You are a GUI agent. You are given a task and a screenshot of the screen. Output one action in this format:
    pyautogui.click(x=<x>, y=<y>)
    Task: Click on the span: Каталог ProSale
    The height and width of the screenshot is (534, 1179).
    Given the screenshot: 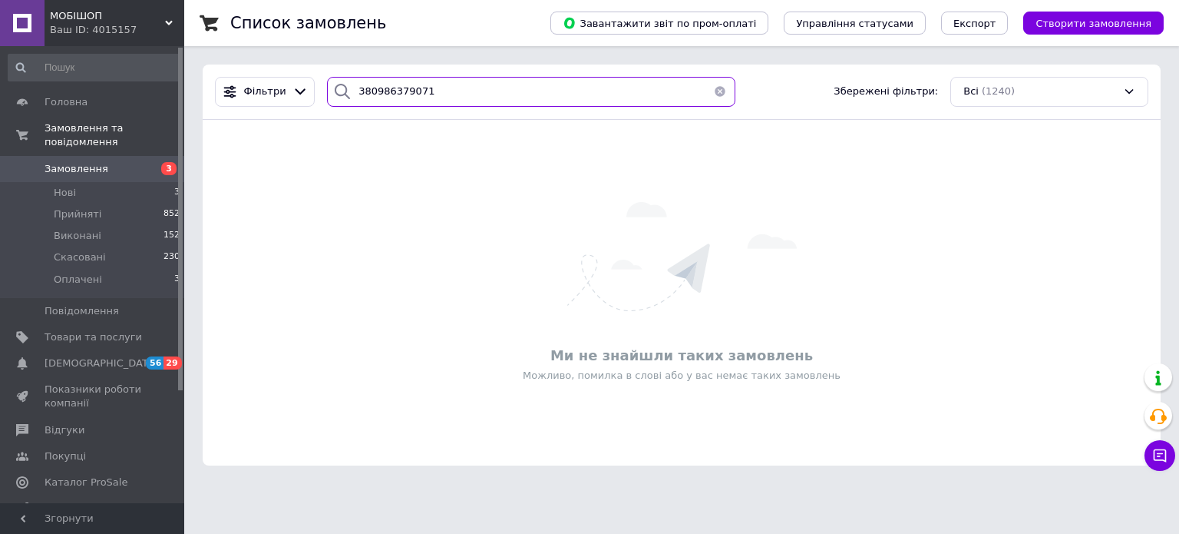 What is the action you would take?
    pyautogui.click(x=86, y=482)
    